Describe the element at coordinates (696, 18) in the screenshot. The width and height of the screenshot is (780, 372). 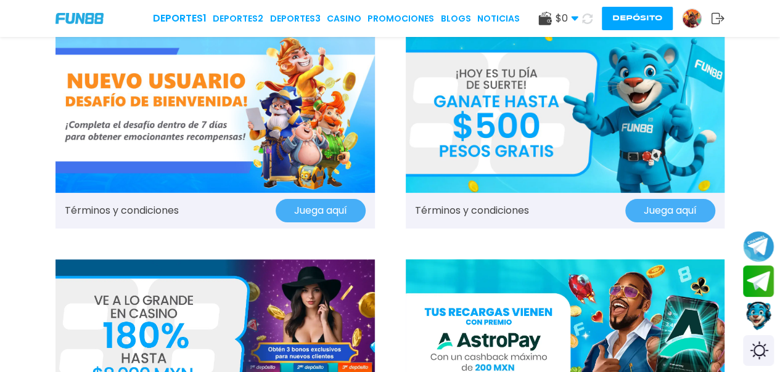
I see `a: Avatar` at that location.